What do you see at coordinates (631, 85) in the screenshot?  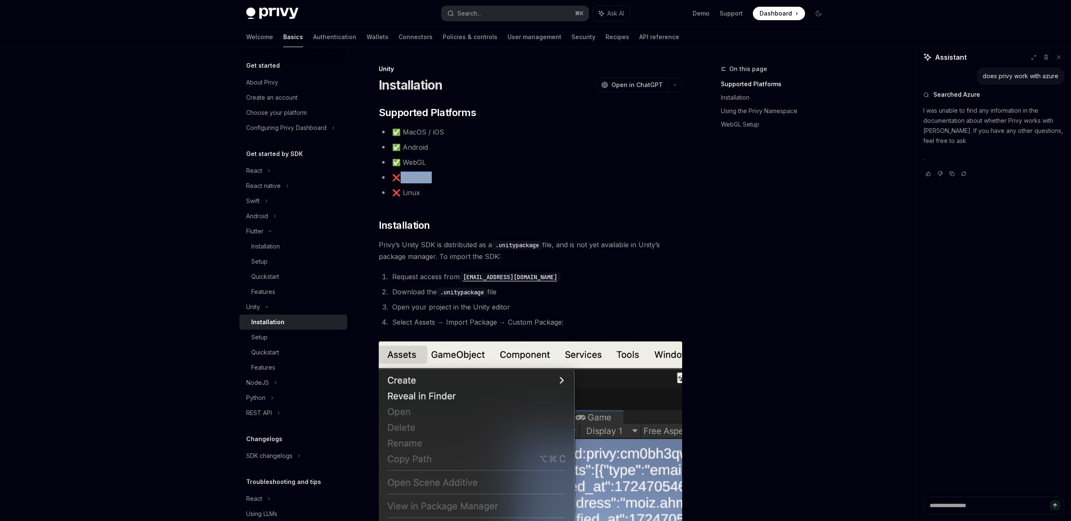 I see `button: Open in ChatGPT` at bounding box center [631, 85].